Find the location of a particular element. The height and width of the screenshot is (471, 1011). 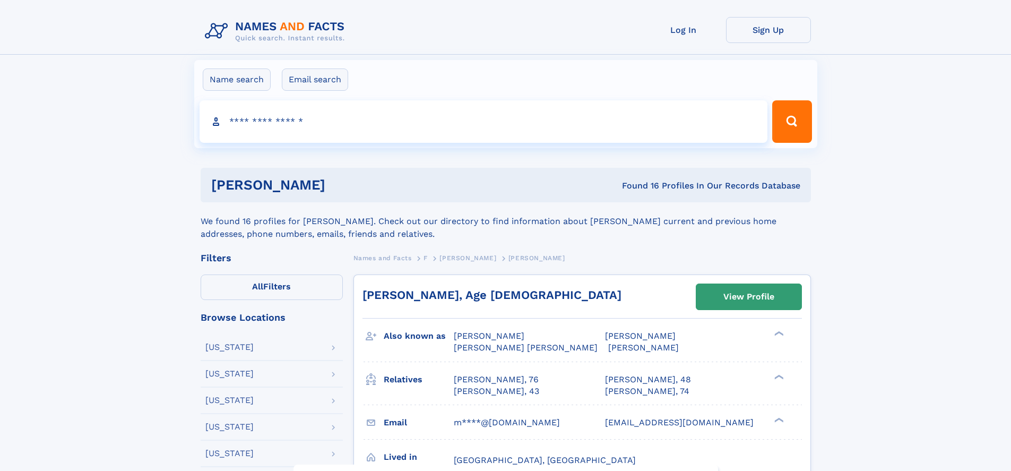

div: Browse Locations is located at coordinates (272, 317).